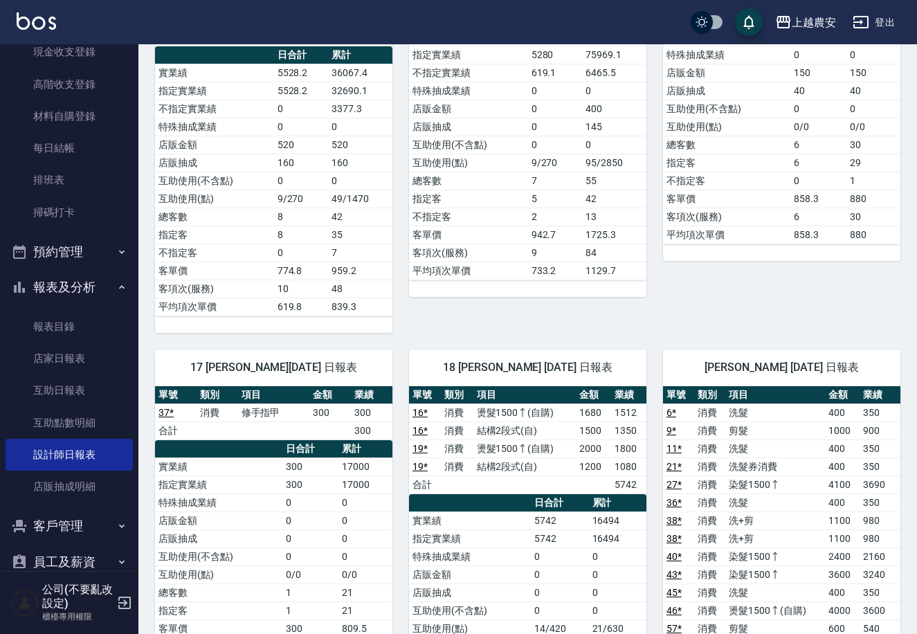 The height and width of the screenshot is (634, 917). I want to click on td: 2400, so click(842, 556).